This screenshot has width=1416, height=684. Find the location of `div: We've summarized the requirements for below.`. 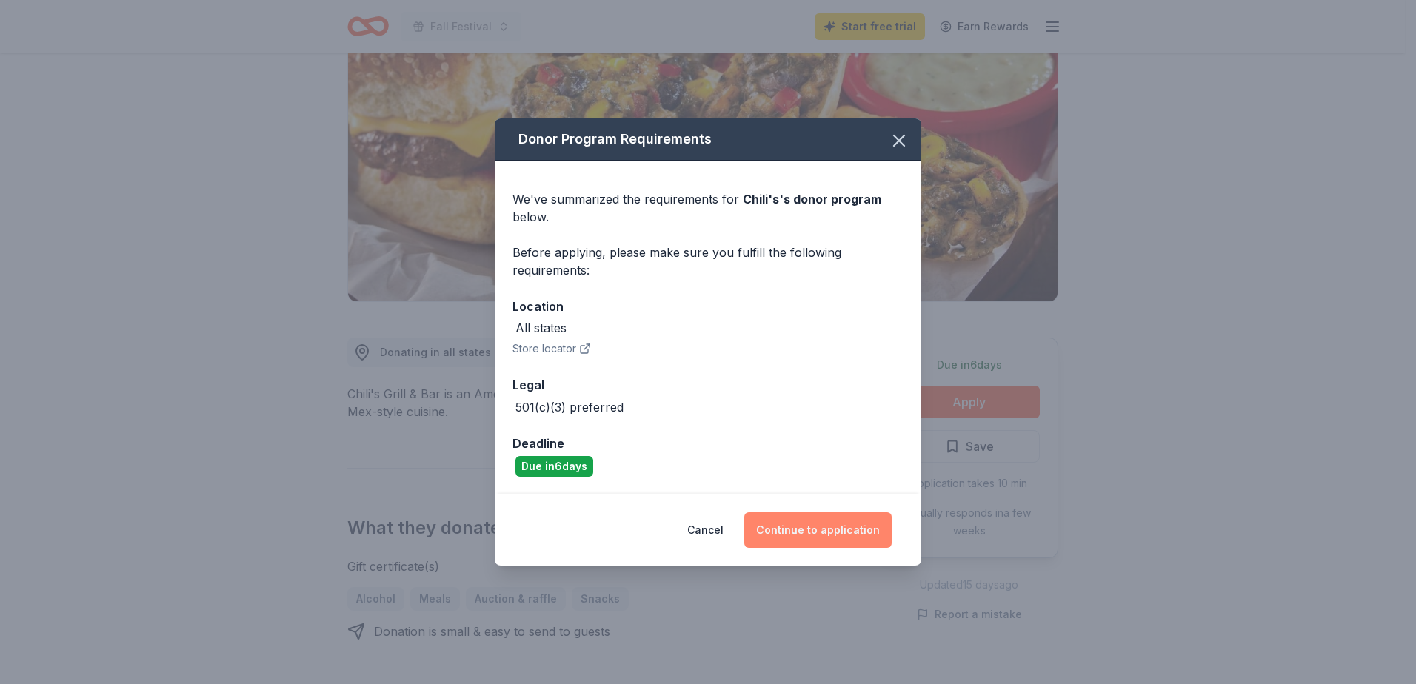

div: We've summarized the requirements for below. is located at coordinates (708, 208).